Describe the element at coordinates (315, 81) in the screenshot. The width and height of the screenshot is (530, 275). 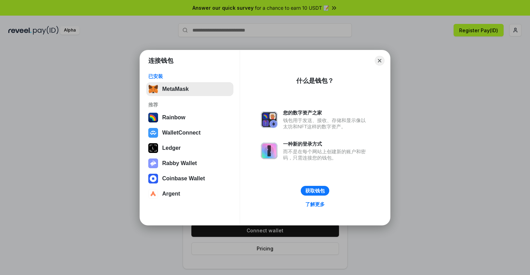
I see `div: 什么是钱包？` at that location.